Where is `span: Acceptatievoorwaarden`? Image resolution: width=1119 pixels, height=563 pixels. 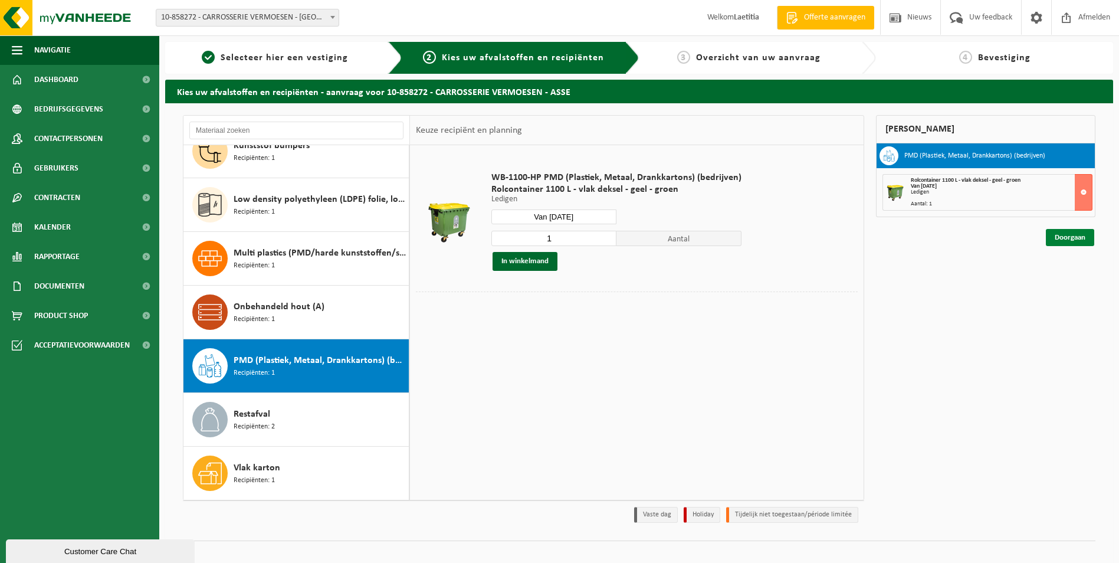
span: Acceptatievoorwaarden is located at coordinates (82, 345).